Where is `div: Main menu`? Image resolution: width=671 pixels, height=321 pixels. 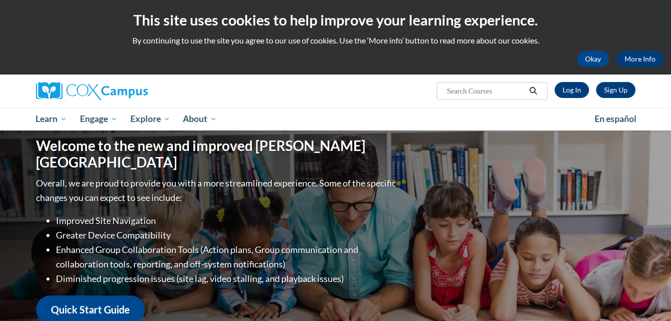
div: Main menu is located at coordinates (336, 119).